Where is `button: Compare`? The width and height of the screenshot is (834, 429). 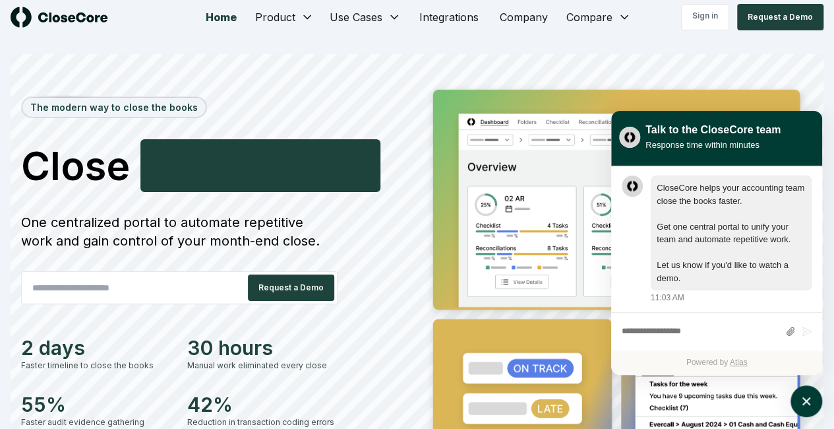 button: Compare is located at coordinates (599, 17).